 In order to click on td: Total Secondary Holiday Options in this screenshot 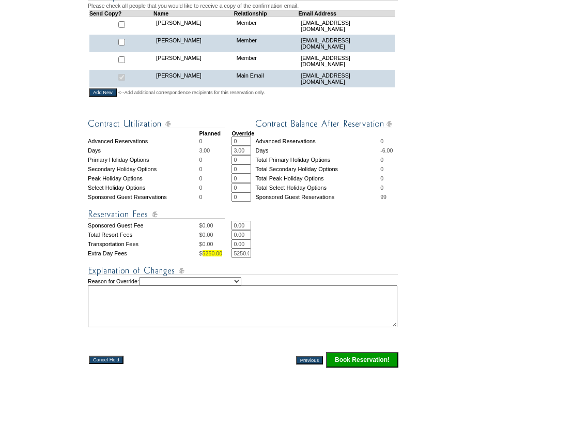, I will do `click(318, 169)`.